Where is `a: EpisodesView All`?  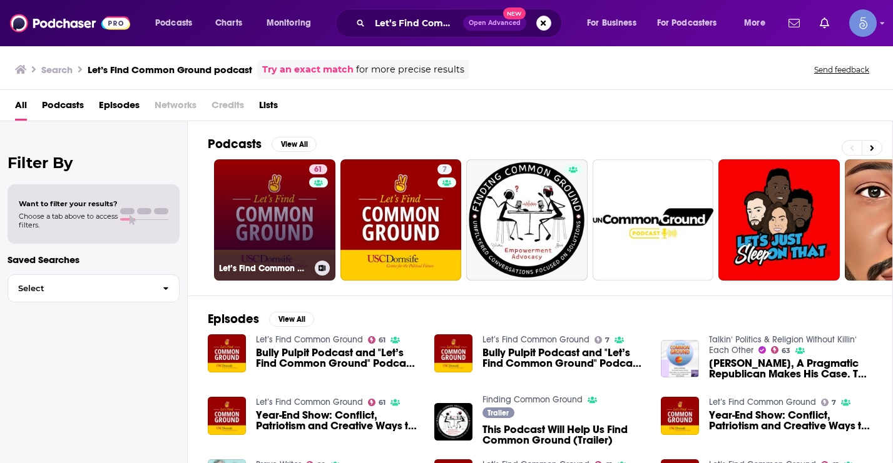
a: EpisodesView All is located at coordinates (261, 319).